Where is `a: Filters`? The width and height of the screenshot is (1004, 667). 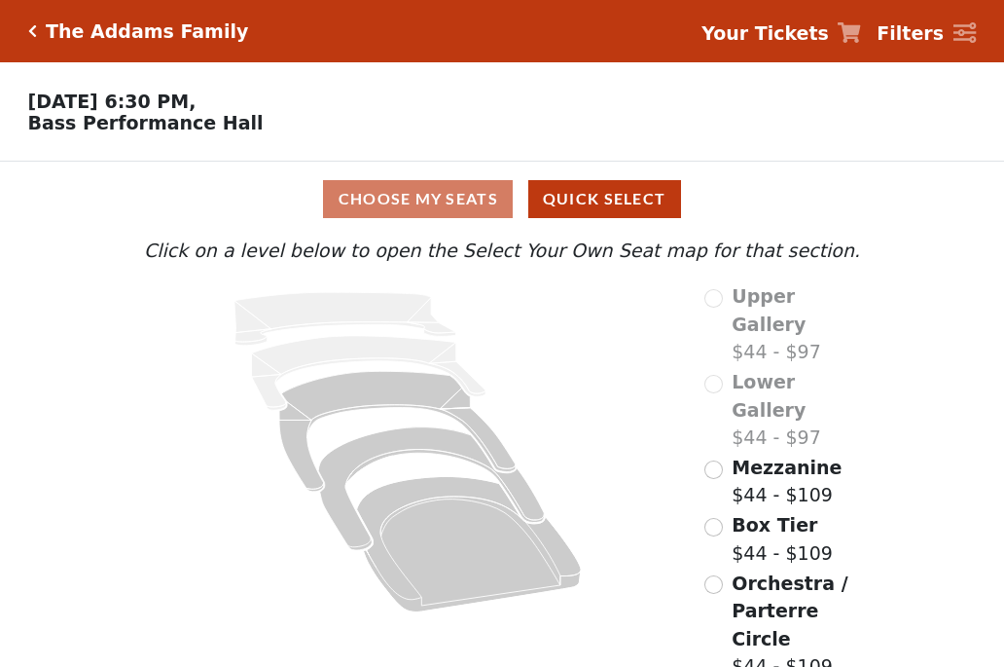 a: Filters is located at coordinates (927, 33).